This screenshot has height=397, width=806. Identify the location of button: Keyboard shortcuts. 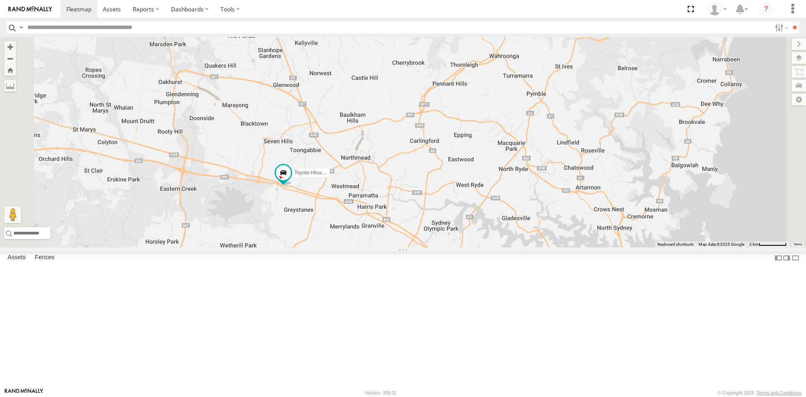
(675, 244).